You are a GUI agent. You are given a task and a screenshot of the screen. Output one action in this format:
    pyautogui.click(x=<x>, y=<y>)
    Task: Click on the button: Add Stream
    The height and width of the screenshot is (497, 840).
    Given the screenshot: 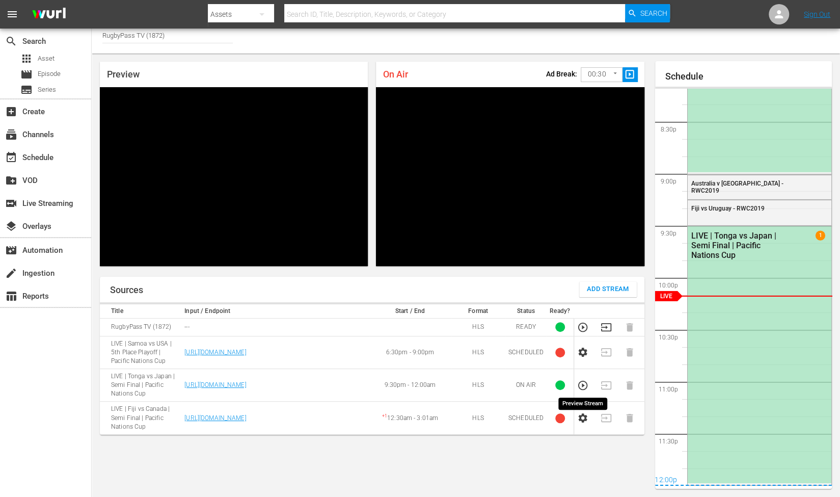 What is the action you would take?
    pyautogui.click(x=608, y=289)
    